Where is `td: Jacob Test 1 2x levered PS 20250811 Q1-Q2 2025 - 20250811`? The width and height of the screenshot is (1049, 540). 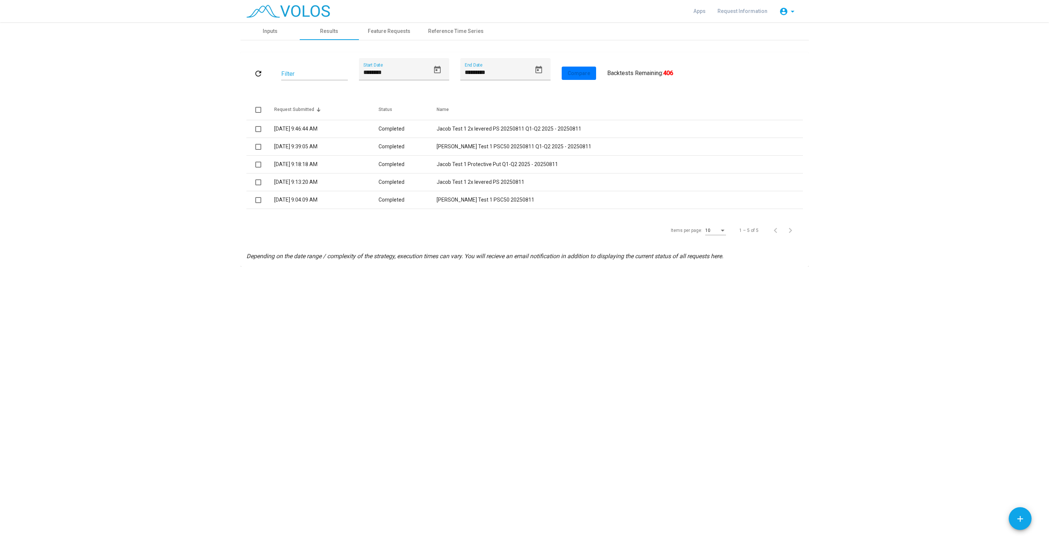
td: Jacob Test 1 2x levered PS 20250811 Q1-Q2 2025 - 20250811 is located at coordinates (620, 129).